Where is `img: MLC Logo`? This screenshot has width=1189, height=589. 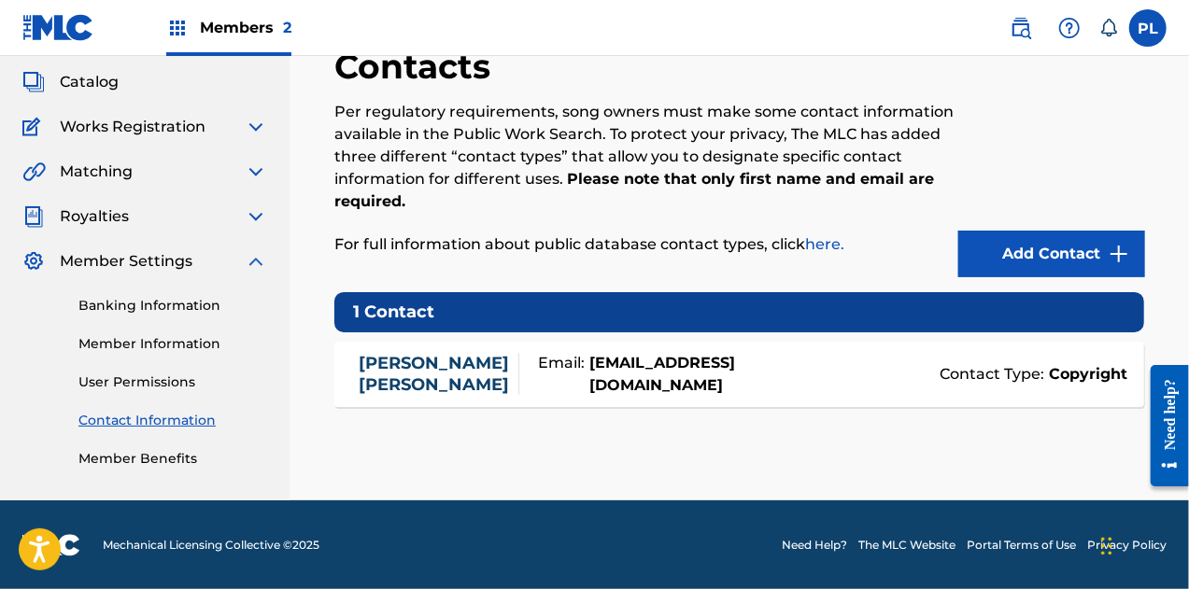
img: MLC Logo is located at coordinates (58, 27).